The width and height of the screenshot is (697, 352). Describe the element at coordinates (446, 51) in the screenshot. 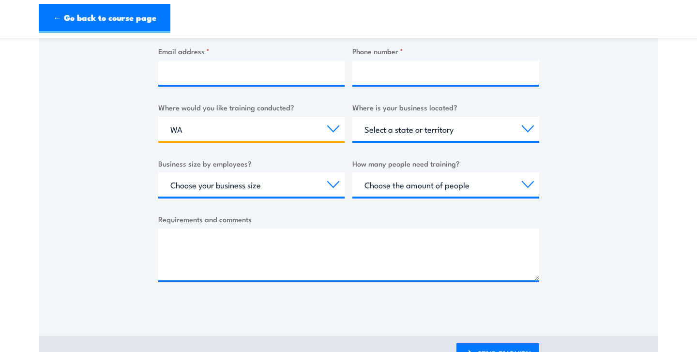

I see `label: Phone number` at that location.